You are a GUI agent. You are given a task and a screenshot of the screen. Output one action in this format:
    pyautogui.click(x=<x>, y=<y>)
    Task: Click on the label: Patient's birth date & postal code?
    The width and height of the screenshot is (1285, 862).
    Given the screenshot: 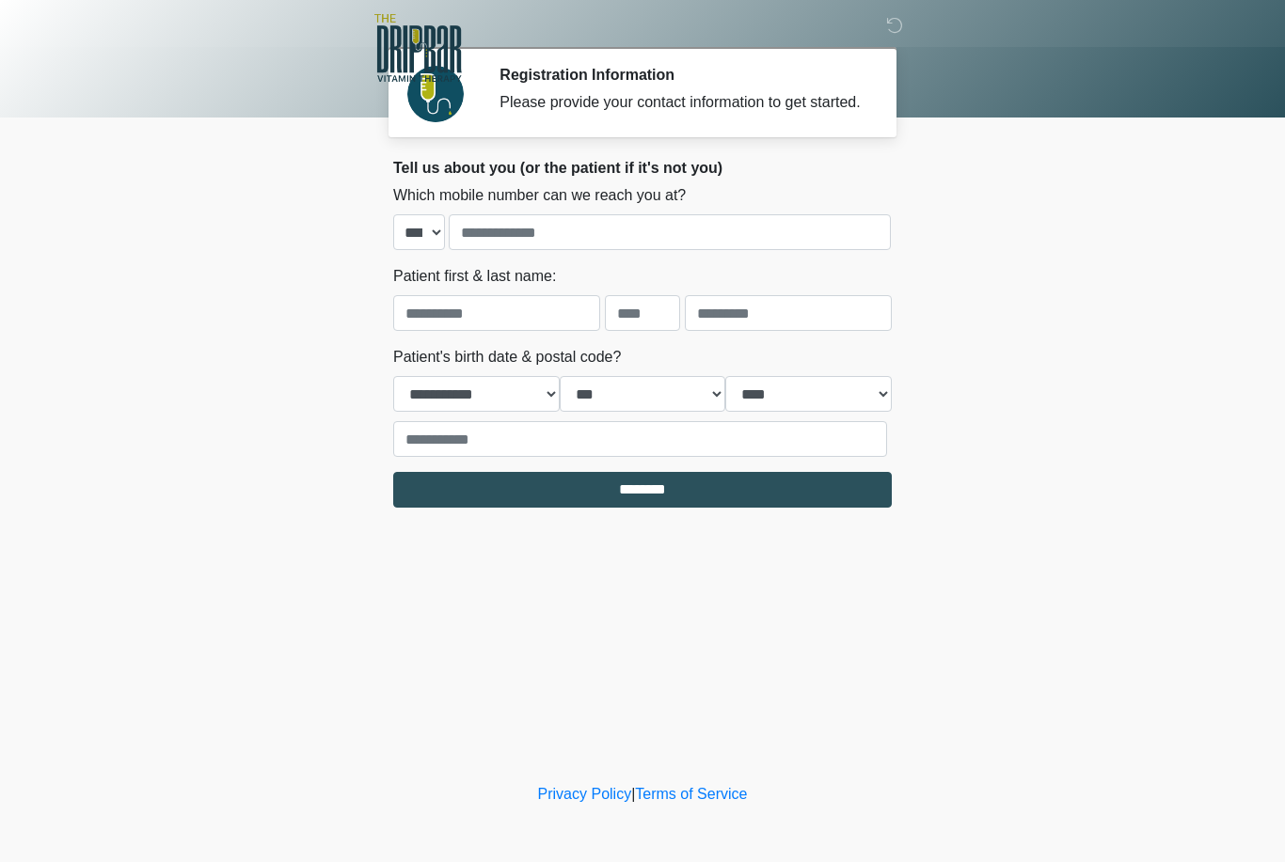 What is the action you would take?
    pyautogui.click(x=507, y=357)
    